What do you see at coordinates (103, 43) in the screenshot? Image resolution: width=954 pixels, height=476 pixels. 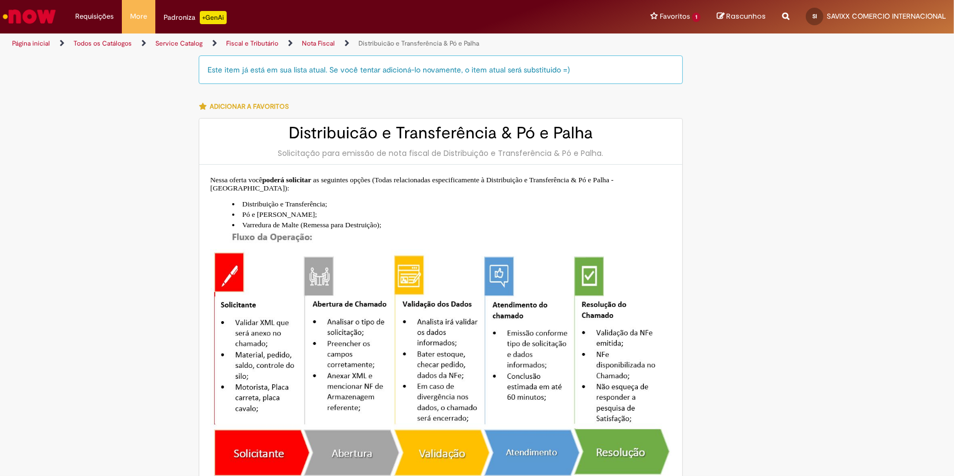 I see `a: Todos os Catálogos` at bounding box center [103, 43].